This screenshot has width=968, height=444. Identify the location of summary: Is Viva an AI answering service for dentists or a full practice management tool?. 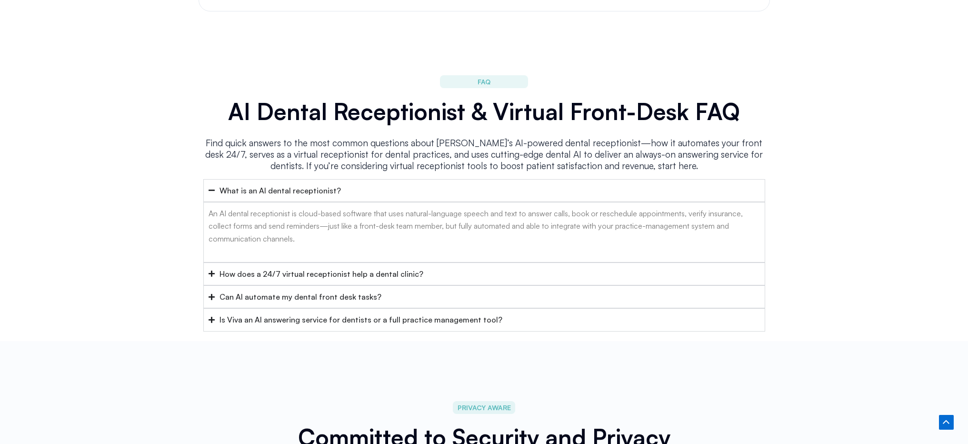
(484, 319).